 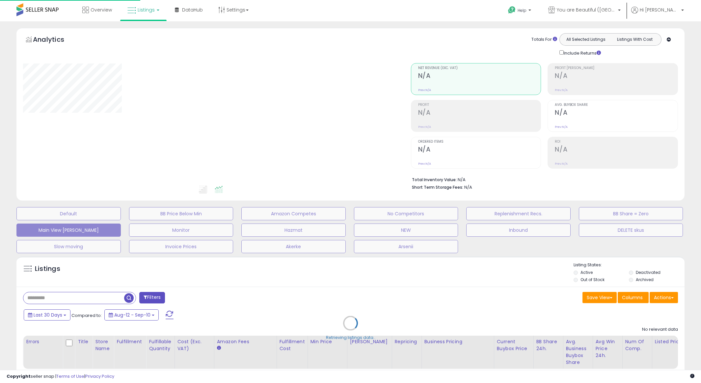 I want to click on span: N/A, so click(x=468, y=187).